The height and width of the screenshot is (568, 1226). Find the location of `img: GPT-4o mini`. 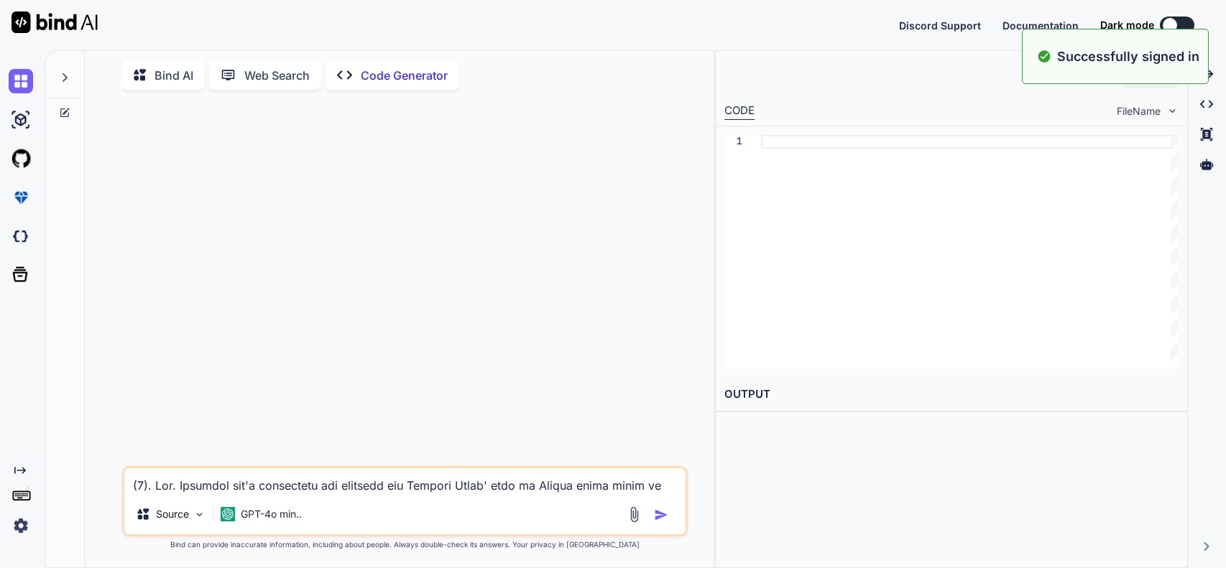

img: GPT-4o mini is located at coordinates (228, 515).